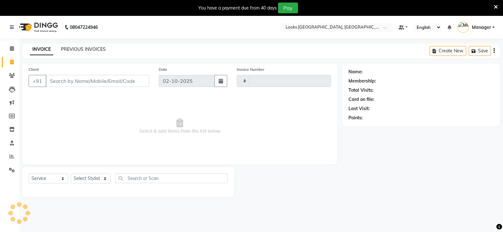 The image size is (503, 232). What do you see at coordinates (180, 126) in the screenshot?
I see `span: Select & add items from the list below` at bounding box center [180, 126].